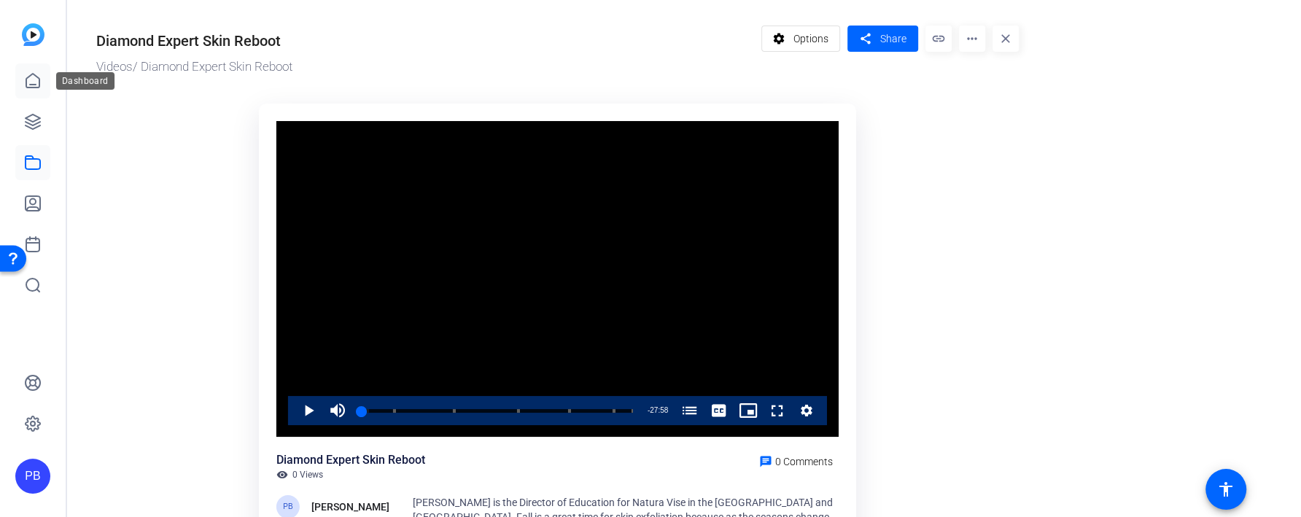 This screenshot has width=1301, height=517. I want to click on span: 0 Comments, so click(804, 462).